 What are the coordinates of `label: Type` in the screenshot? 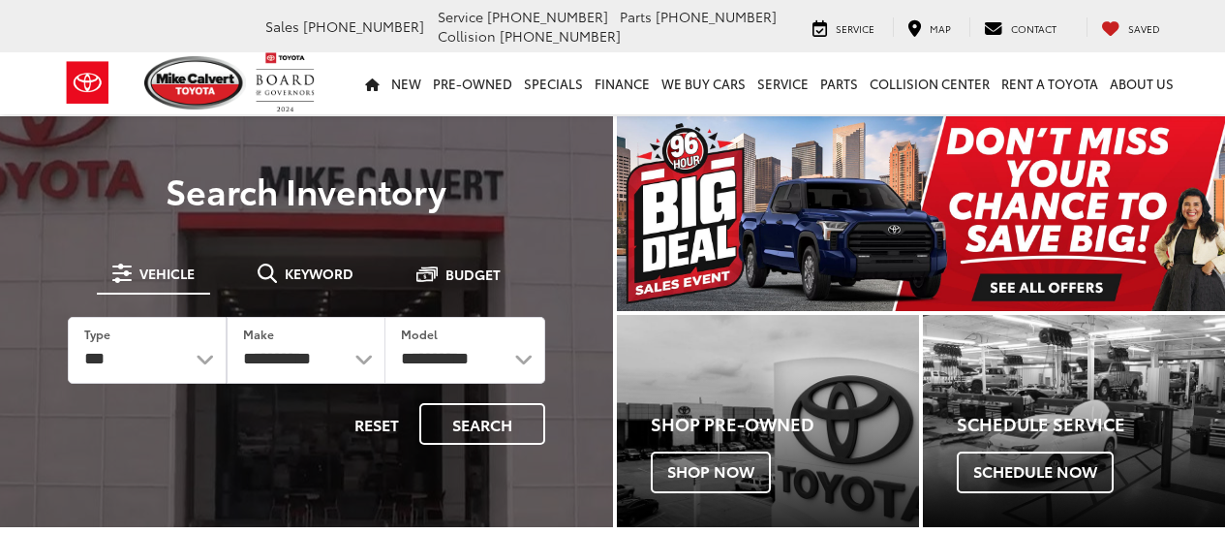 It's located at (97, 333).